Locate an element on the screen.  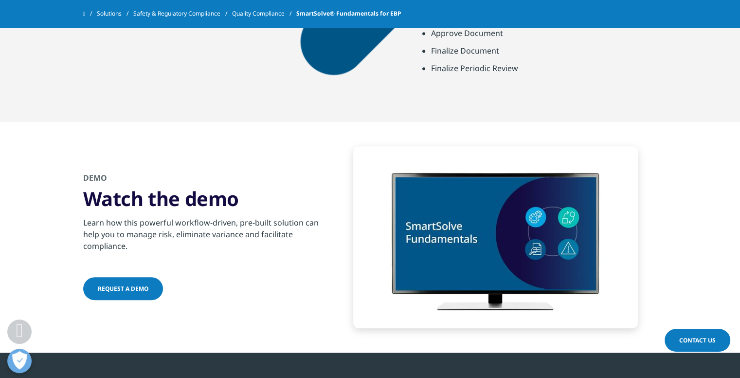
li: Finalize Document is located at coordinates (544, 54).